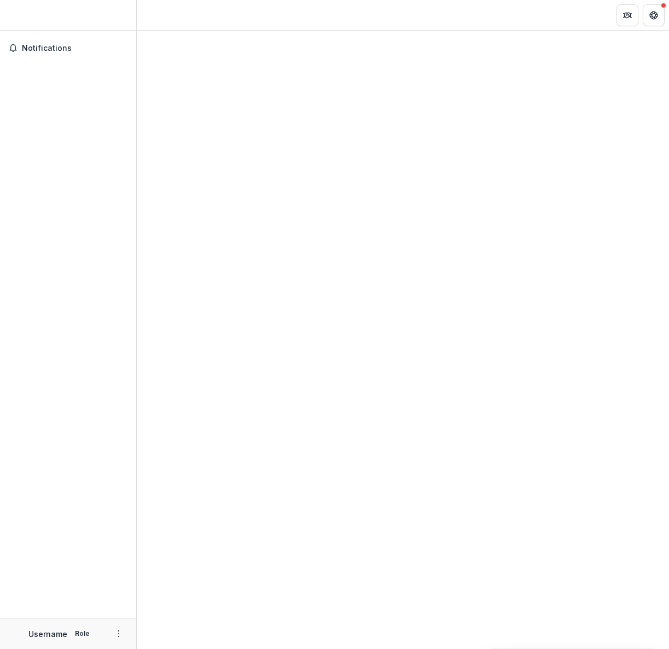 This screenshot has height=649, width=669. Describe the element at coordinates (74, 48) in the screenshot. I see `span: Notifications` at that location.